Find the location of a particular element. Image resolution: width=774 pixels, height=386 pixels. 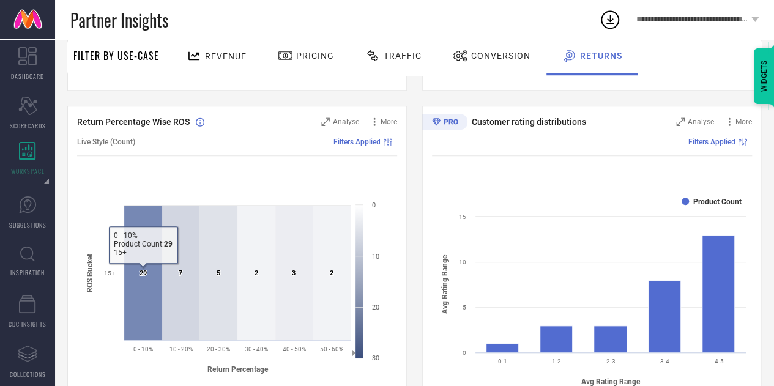

text: 20 is located at coordinates (376, 307).